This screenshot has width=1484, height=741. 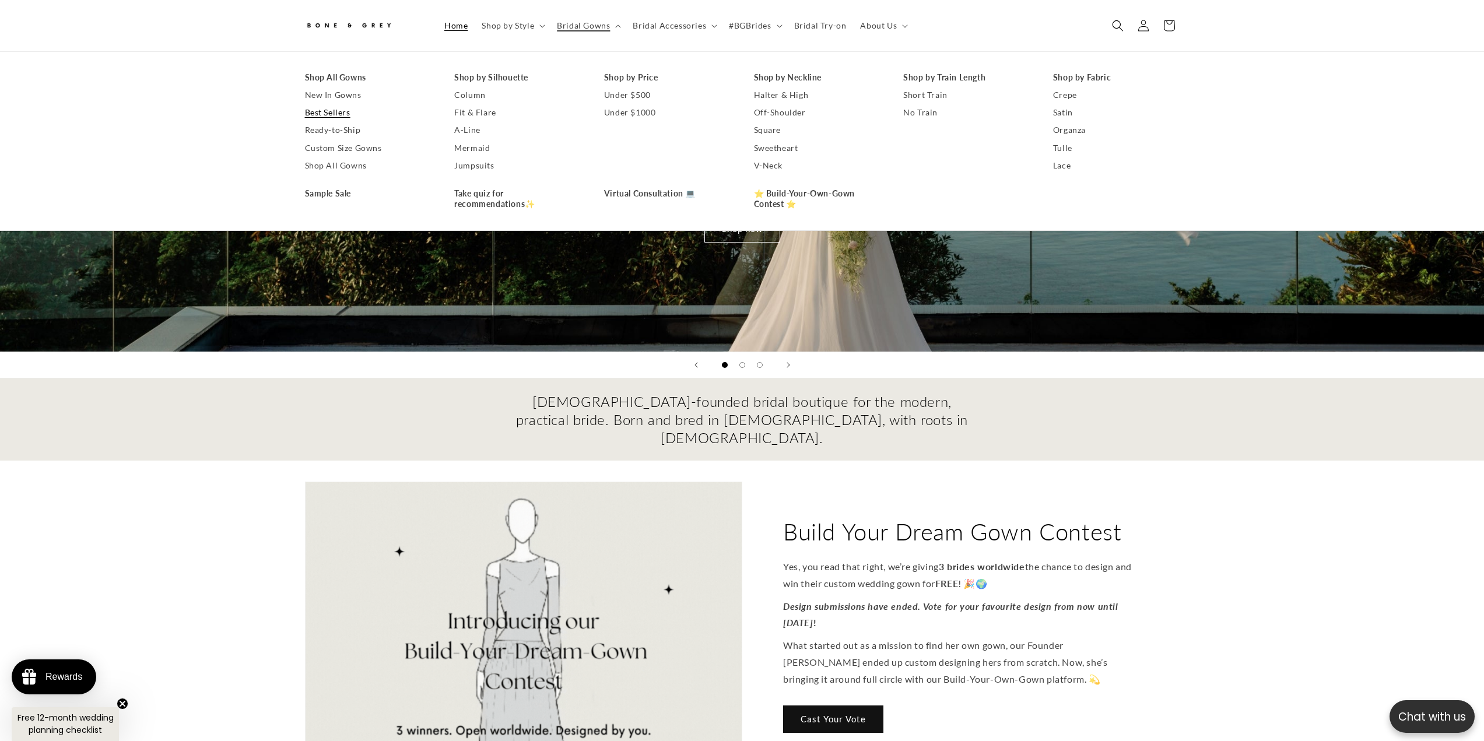 I want to click on button: Previous slide, so click(x=696, y=365).